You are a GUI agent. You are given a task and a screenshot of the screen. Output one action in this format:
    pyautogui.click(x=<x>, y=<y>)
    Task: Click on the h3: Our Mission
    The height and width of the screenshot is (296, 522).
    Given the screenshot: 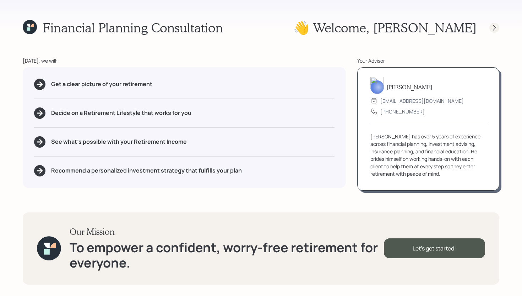 What is the action you would take?
    pyautogui.click(x=227, y=231)
    